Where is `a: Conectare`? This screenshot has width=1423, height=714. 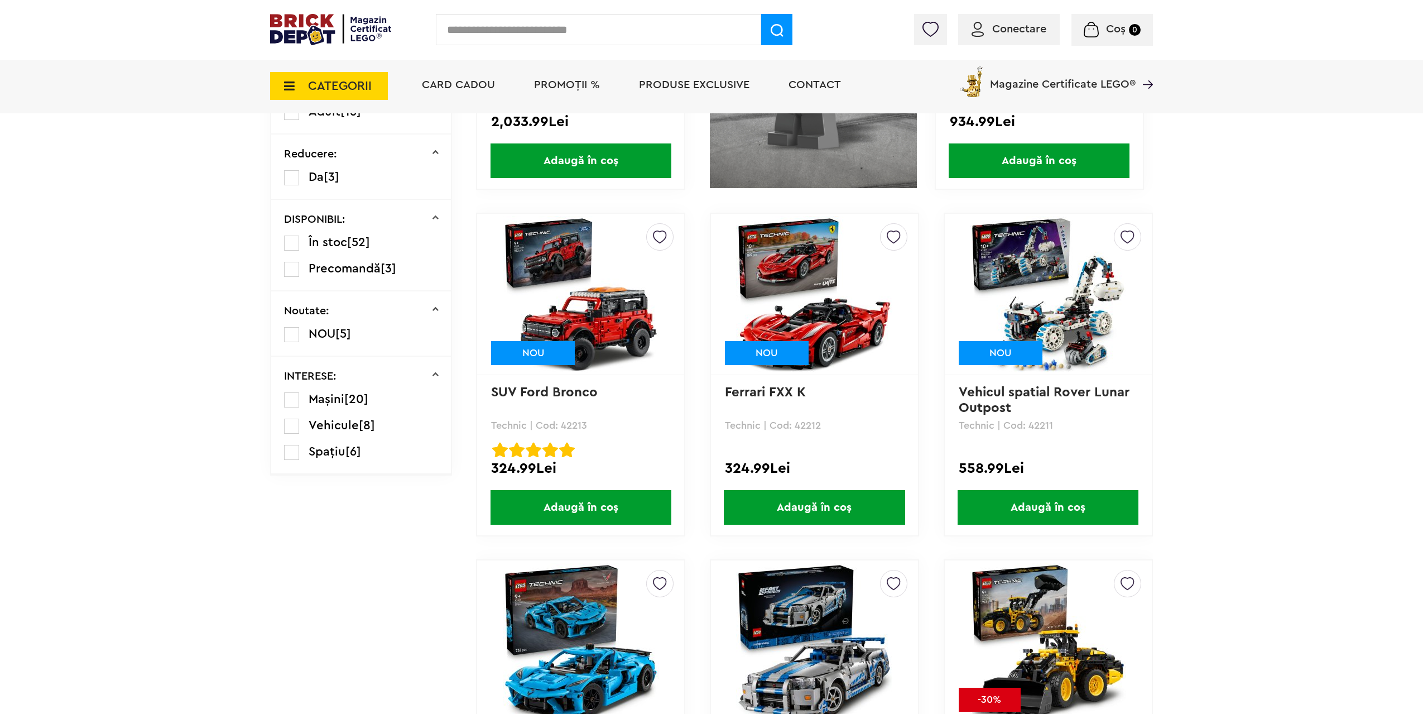 a: Conectare is located at coordinates (1009, 29).